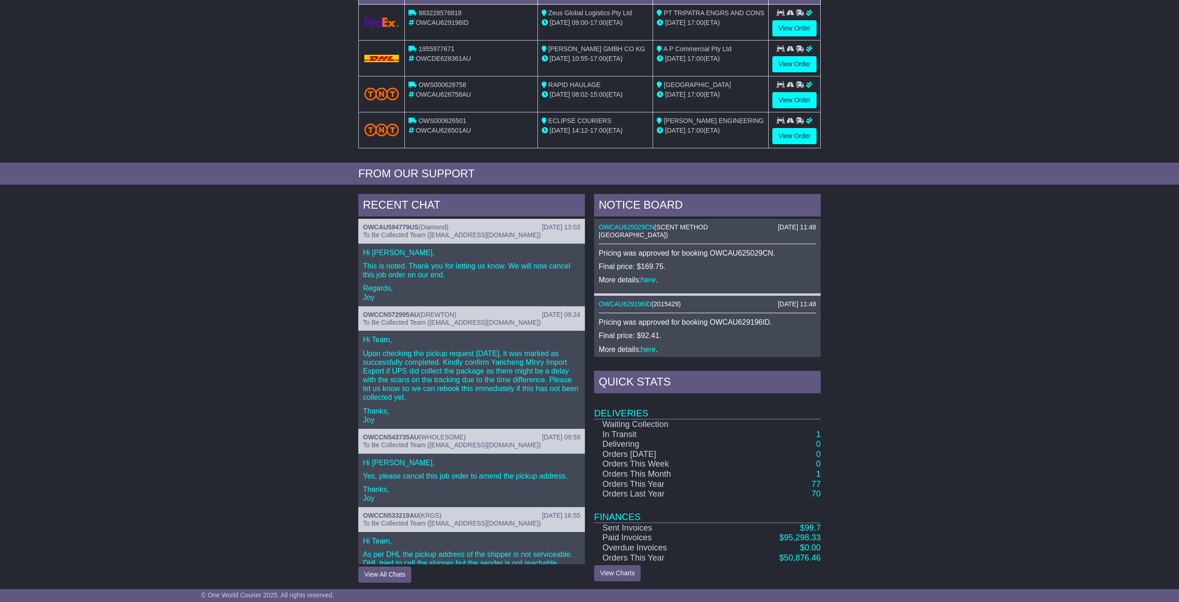  I want to click on td: Waiting Collection, so click(663, 424).